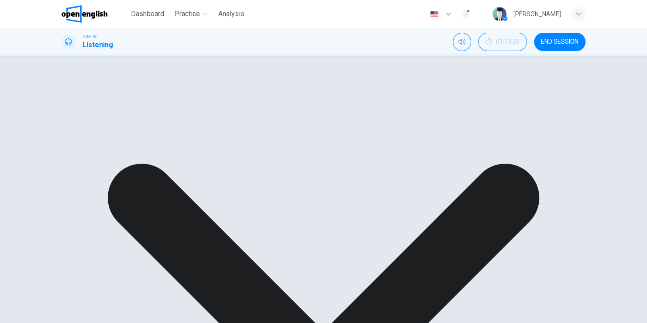  What do you see at coordinates (89, 37) in the screenshot?
I see `span: TOEFL®` at bounding box center [89, 37].